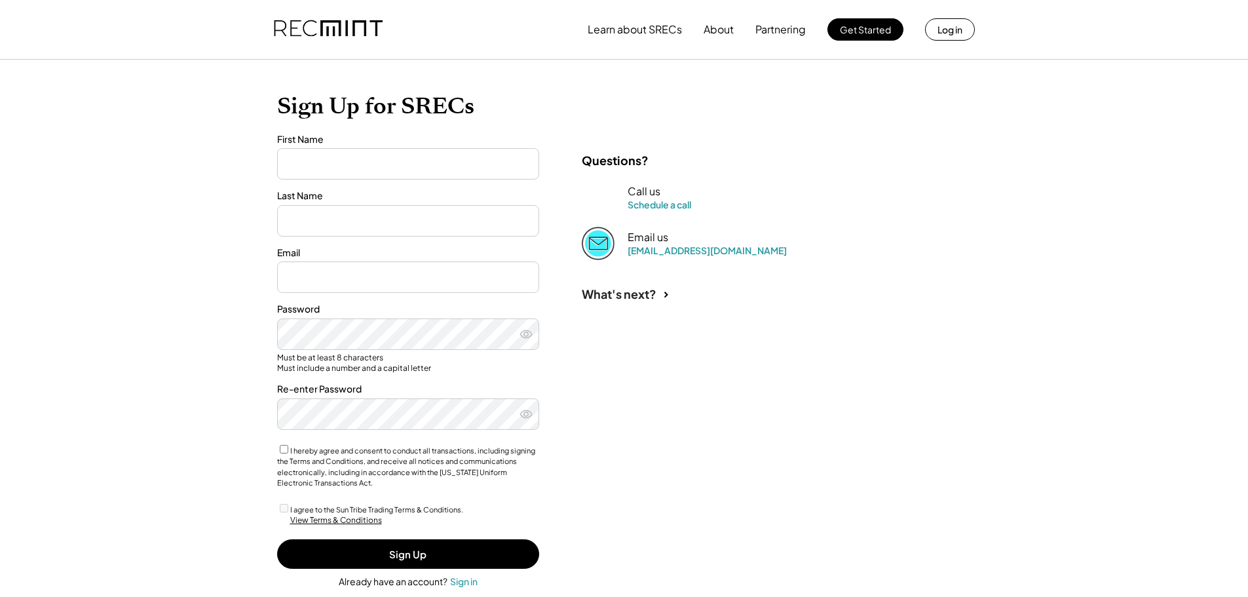 This screenshot has width=1248, height=597. I want to click on div: Password, so click(408, 309).